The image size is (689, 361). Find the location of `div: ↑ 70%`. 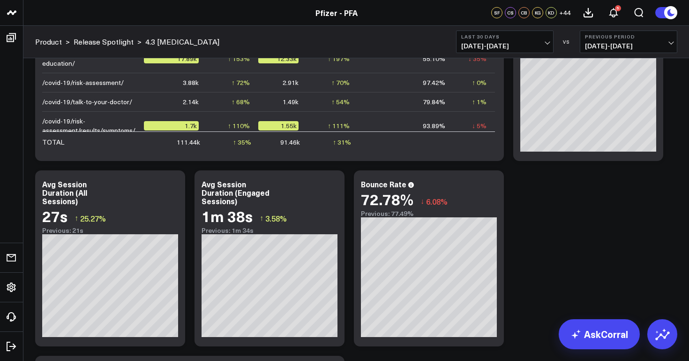

div: ↑ 70% is located at coordinates (340, 83).